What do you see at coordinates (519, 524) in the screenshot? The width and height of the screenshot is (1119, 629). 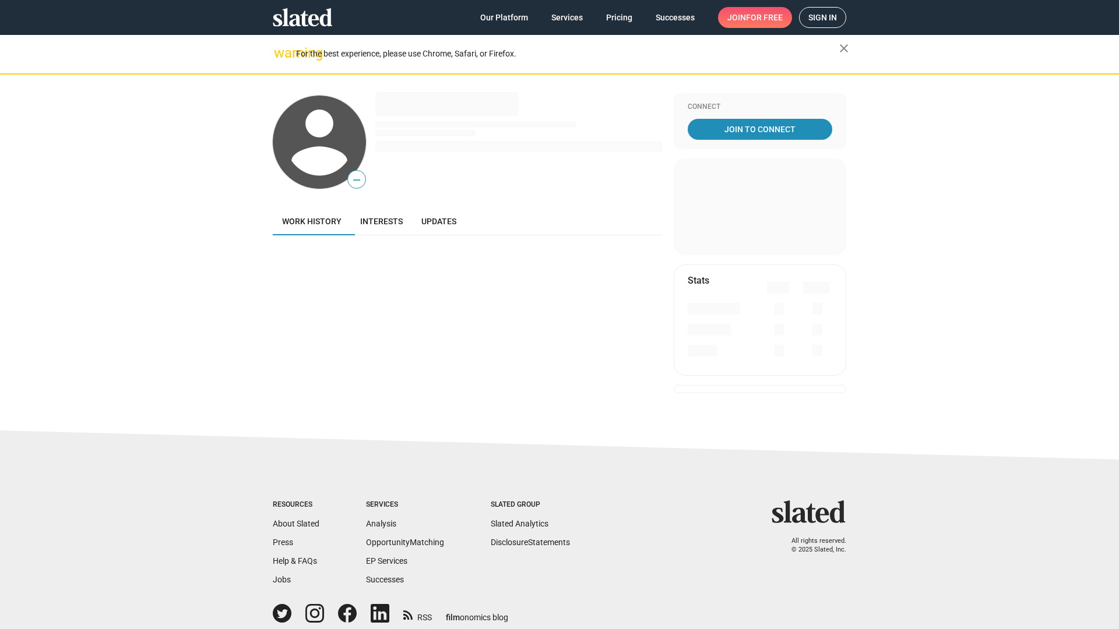 I see `a: Slated Analytics` at bounding box center [519, 524].